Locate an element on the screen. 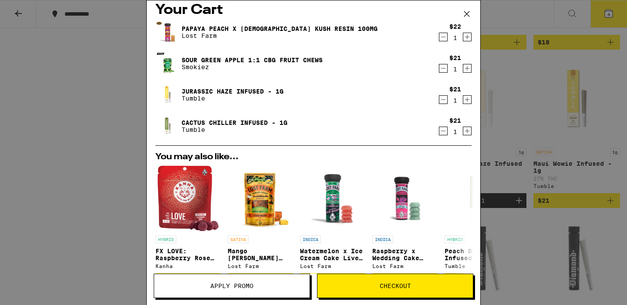 Image resolution: width=627 pixels, height=305 pixels. img: Sour Green Apple 1:1 CBG Fruit Chews is located at coordinates (168, 64).